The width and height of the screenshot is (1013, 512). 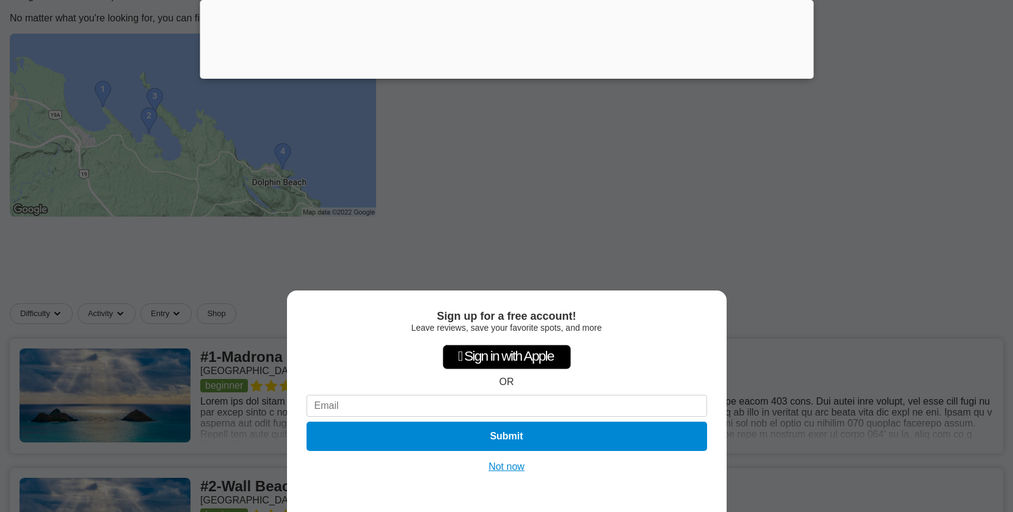 I want to click on div: Sign in with Apple, so click(x=507, y=357).